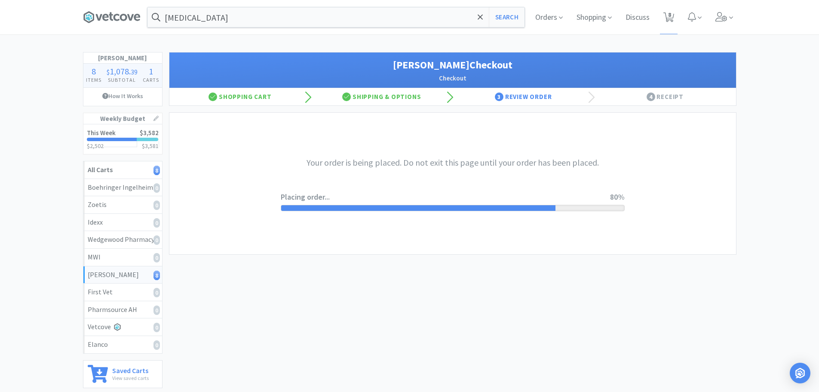  What do you see at coordinates (122, 292) in the screenshot?
I see `div: First Vet` at bounding box center [122, 292].